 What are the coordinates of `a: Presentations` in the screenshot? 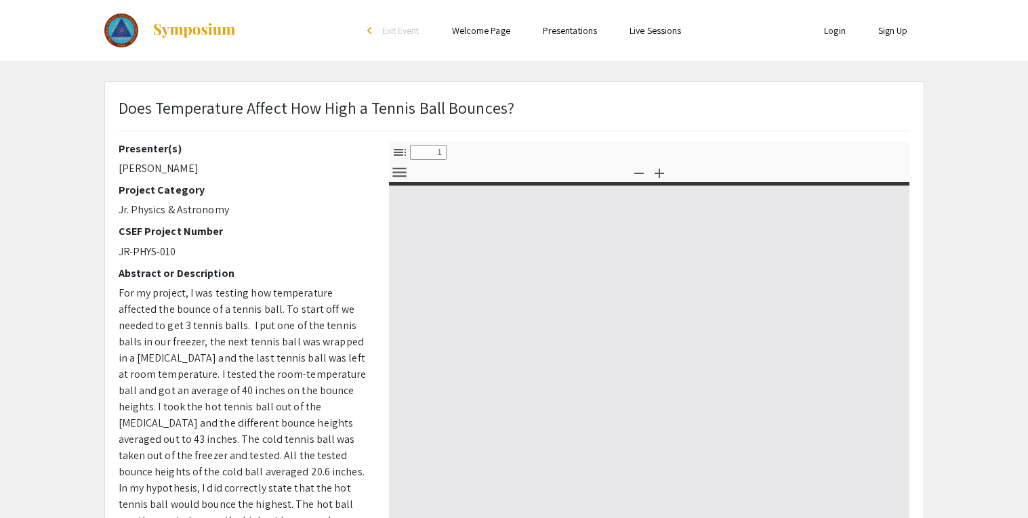 It's located at (570, 30).